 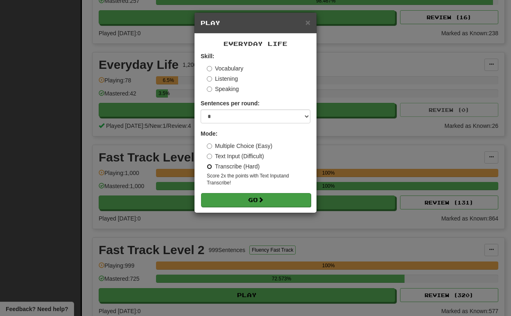 I want to click on input: Transcribe (Hard), so click(x=209, y=166).